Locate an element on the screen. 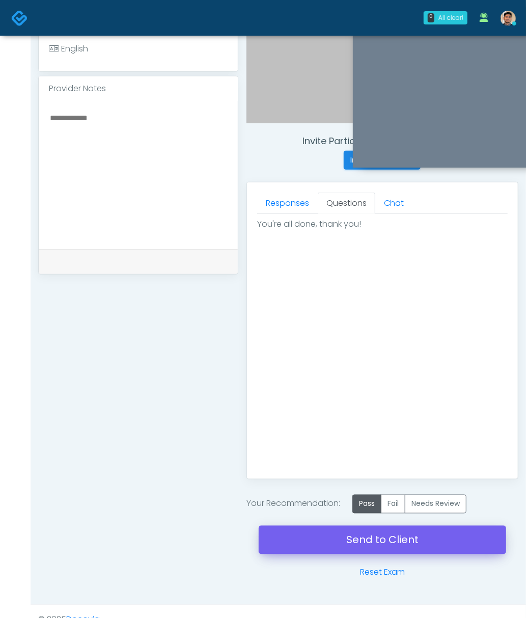 This screenshot has width=526, height=618. img: Docovia is located at coordinates (19, 18).